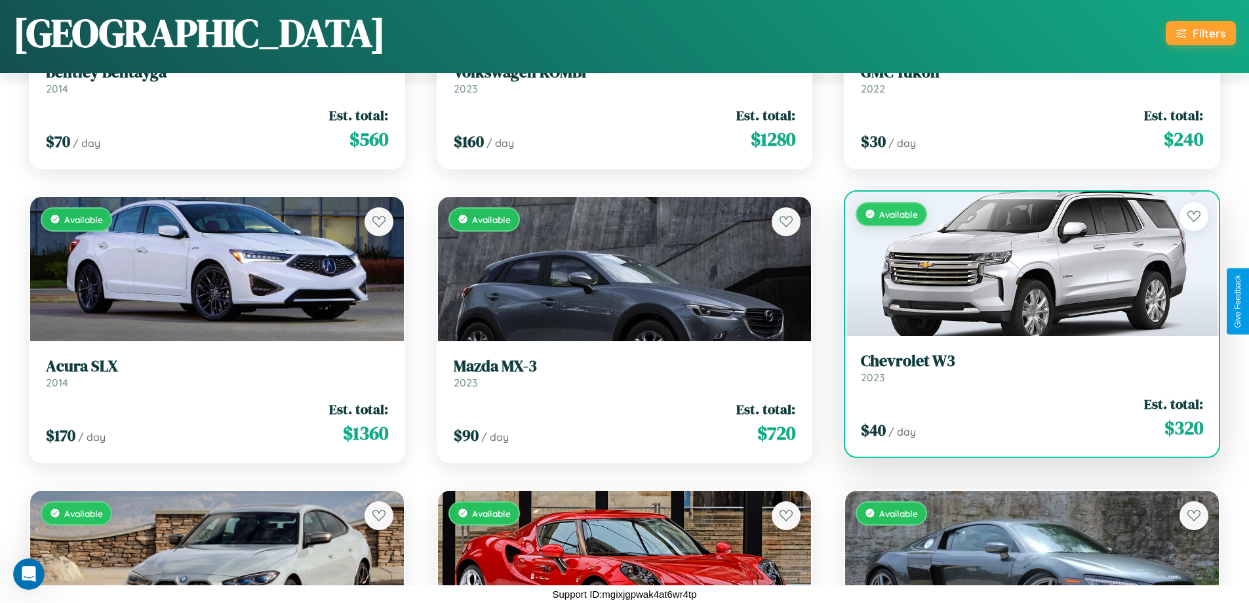 The height and width of the screenshot is (603, 1249). What do you see at coordinates (1032, 72) in the screenshot?
I see `h3: GMC Yukon` at bounding box center [1032, 72].